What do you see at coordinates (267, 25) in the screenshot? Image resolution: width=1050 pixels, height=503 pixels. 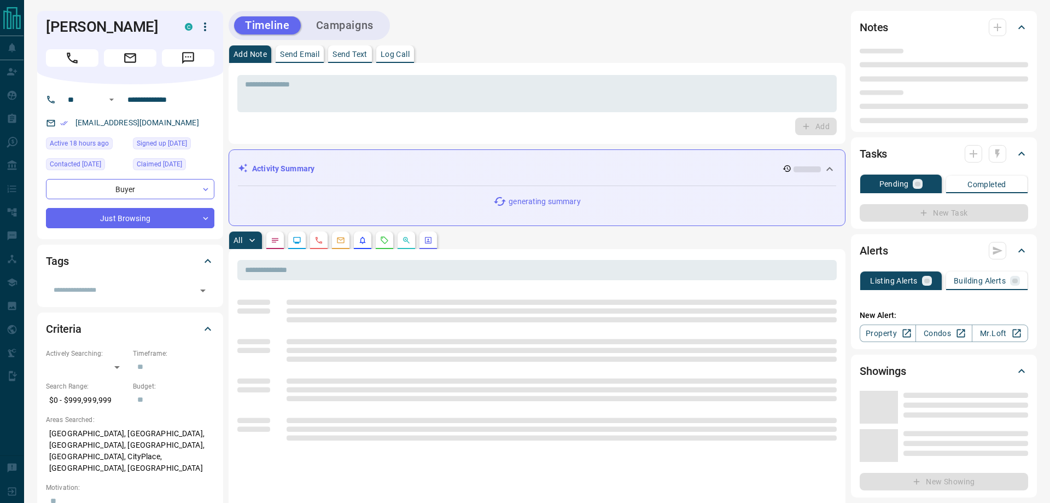 I see `button: Timeline` at bounding box center [267, 25].